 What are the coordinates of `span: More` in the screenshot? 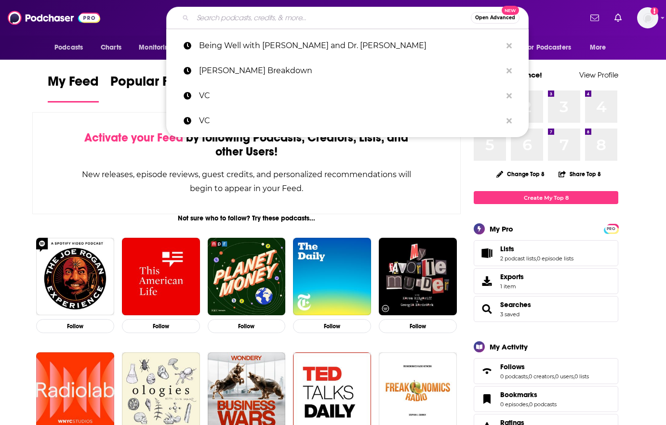 It's located at (598, 48).